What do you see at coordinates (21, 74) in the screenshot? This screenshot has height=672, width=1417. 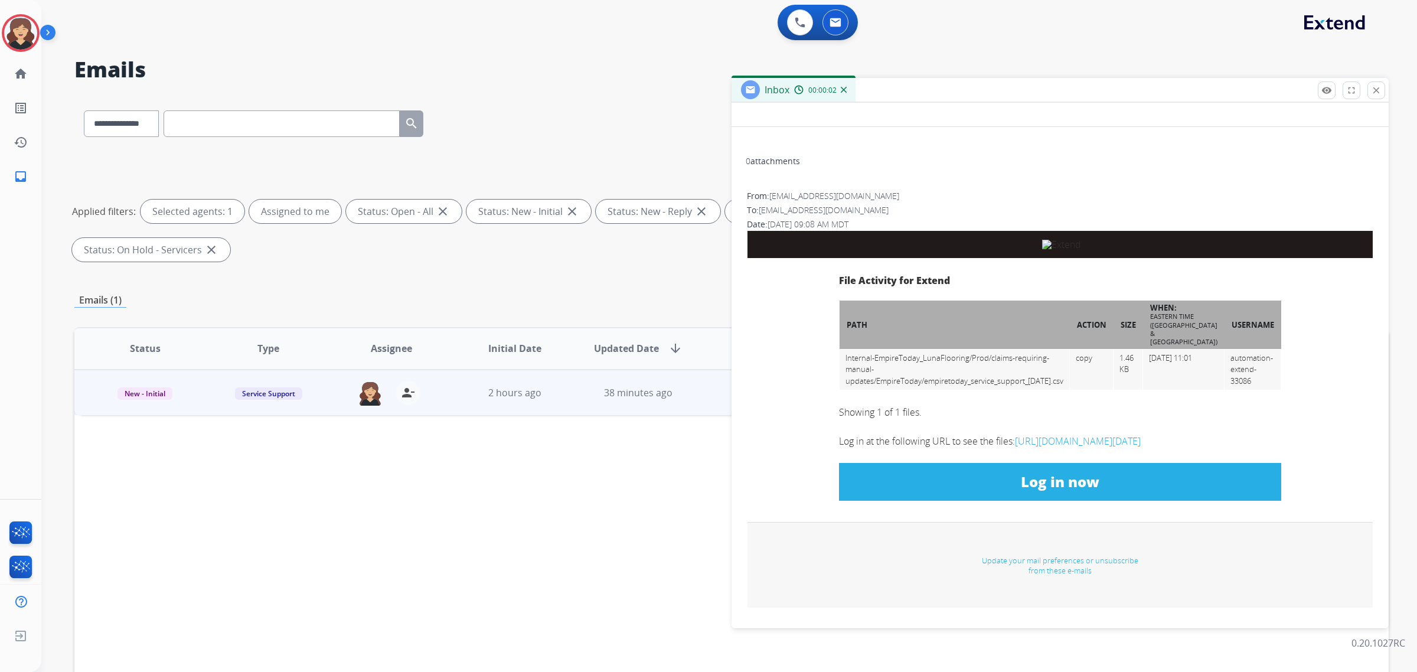 I see `mat-icon: home` at bounding box center [21, 74].